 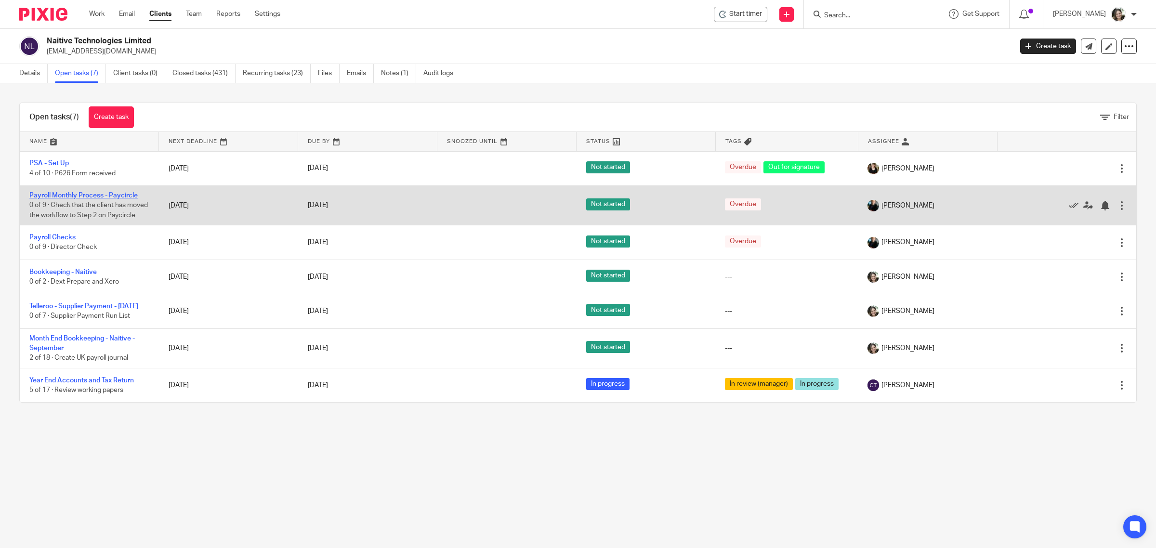 What do you see at coordinates (80, 73) in the screenshot?
I see `a: Open tasks (7)` at bounding box center [80, 73].